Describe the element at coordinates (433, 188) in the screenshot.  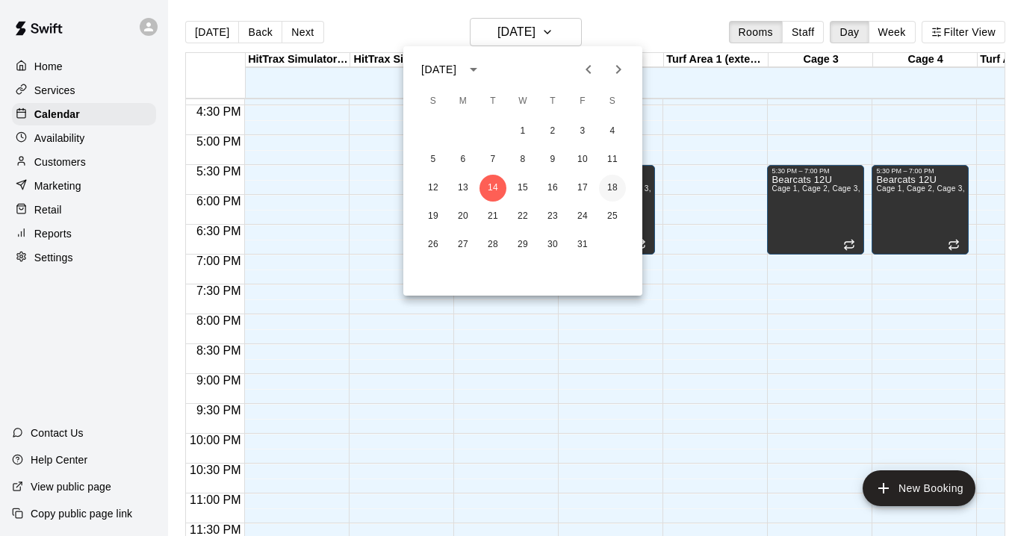
I see `button: 12` at that location.